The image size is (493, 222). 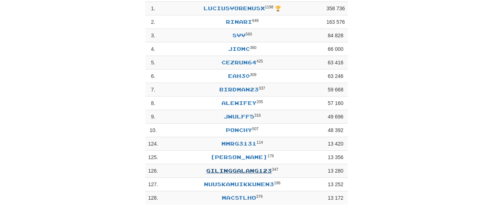 I want to click on a: Ponchy, so click(x=239, y=130).